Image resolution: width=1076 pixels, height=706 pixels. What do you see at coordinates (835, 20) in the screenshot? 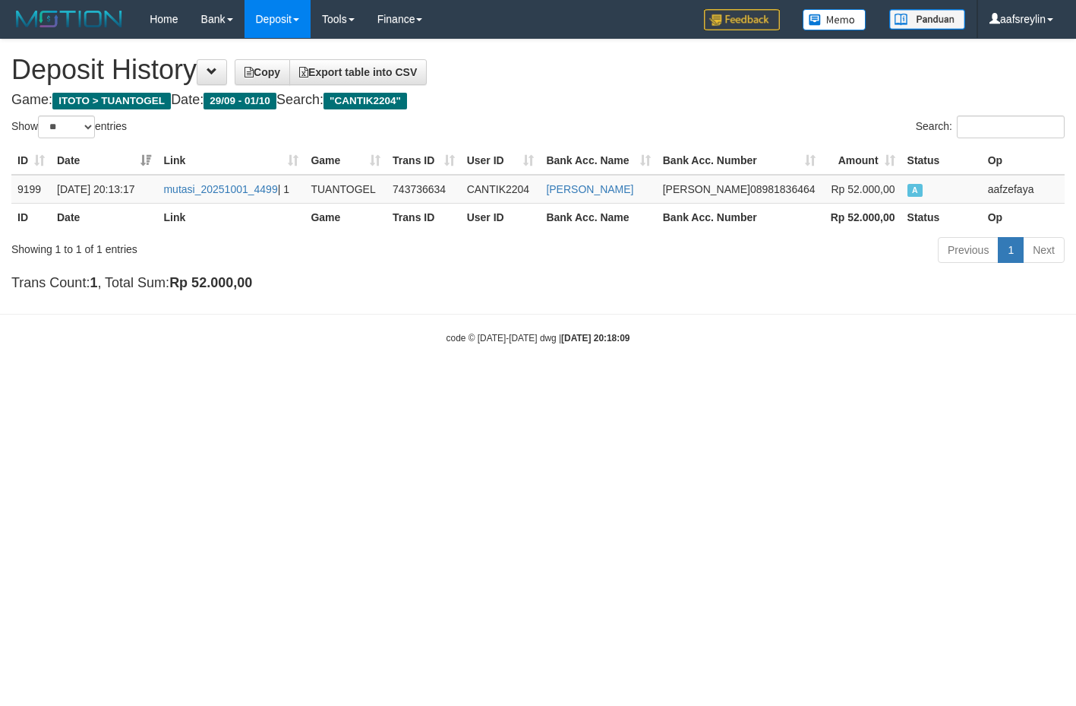
I see `img: Button%20Memo.svg` at bounding box center [835, 20].